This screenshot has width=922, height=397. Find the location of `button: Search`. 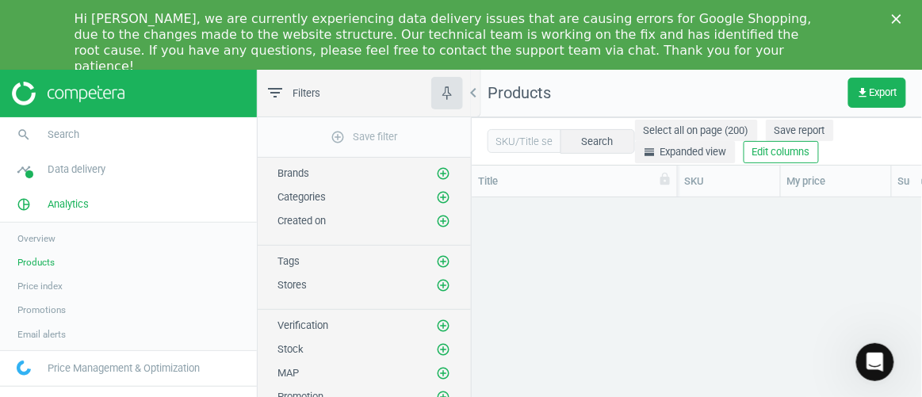

button: Search is located at coordinates (598, 141).